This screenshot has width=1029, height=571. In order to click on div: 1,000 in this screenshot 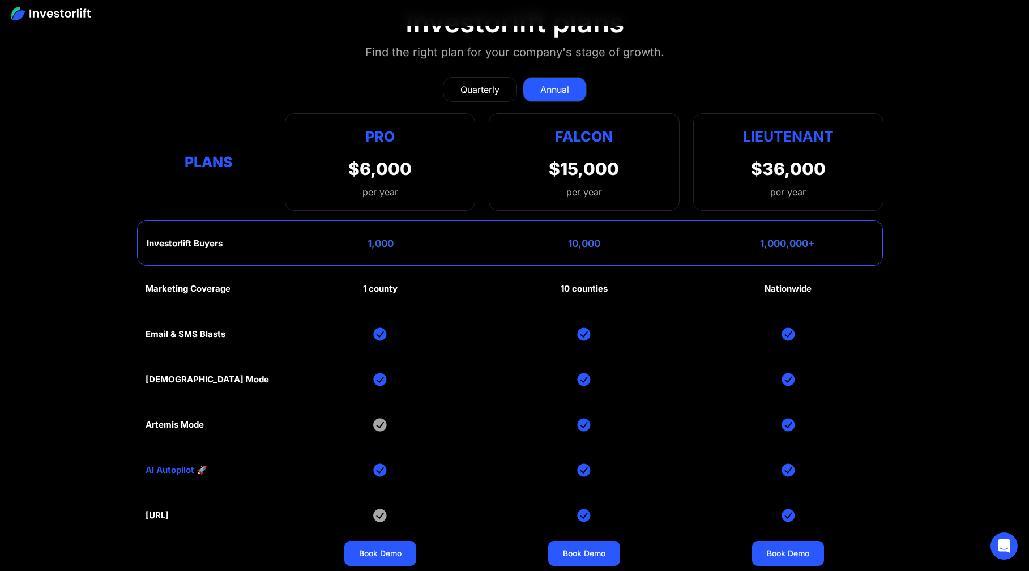, I will do `click(381, 243)`.